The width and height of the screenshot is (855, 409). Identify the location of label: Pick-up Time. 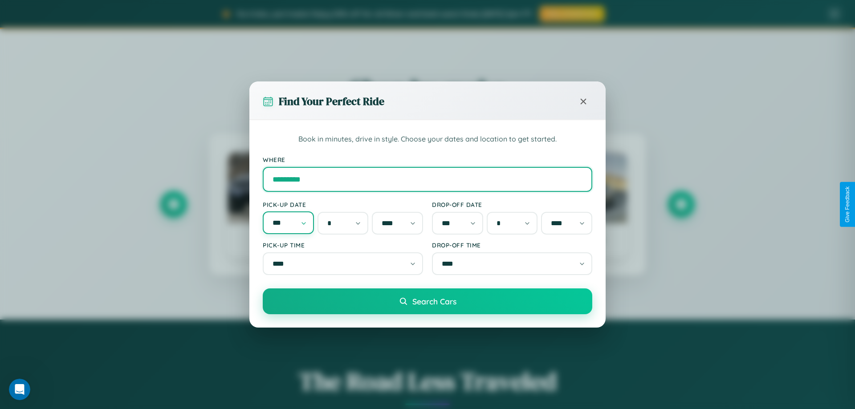
(343, 245).